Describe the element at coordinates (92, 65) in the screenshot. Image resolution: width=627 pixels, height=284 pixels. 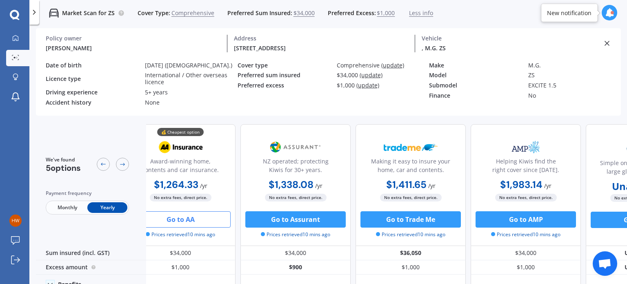
I see `div: Date of birth` at that location.